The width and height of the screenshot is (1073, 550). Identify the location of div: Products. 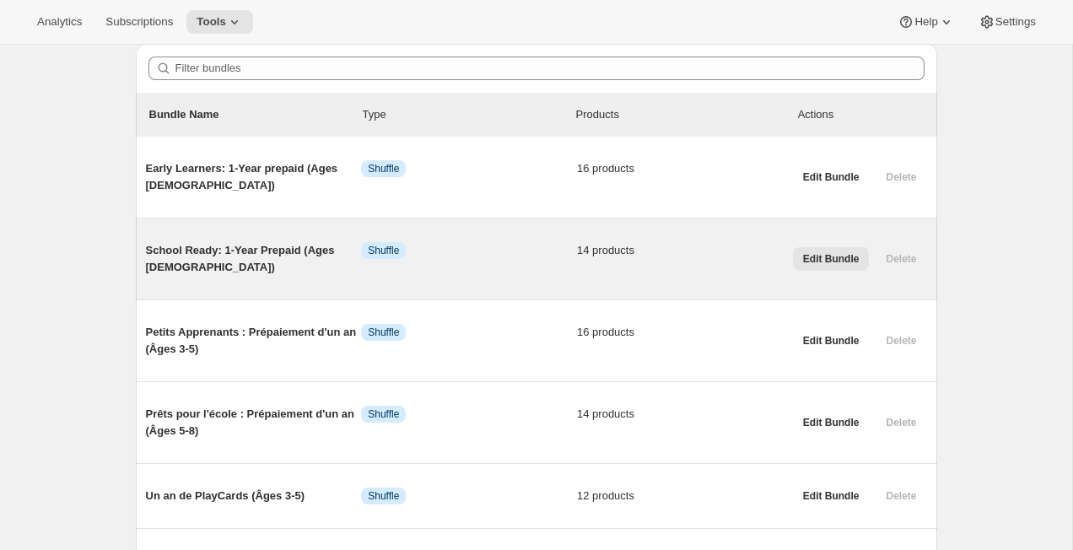
(683, 115).